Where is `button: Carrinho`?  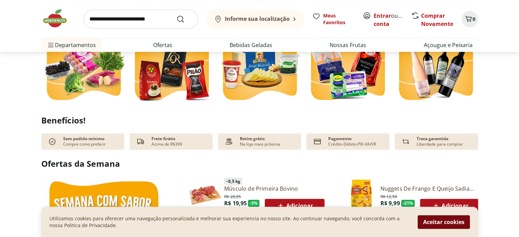
button: Carrinho is located at coordinates (470, 19).